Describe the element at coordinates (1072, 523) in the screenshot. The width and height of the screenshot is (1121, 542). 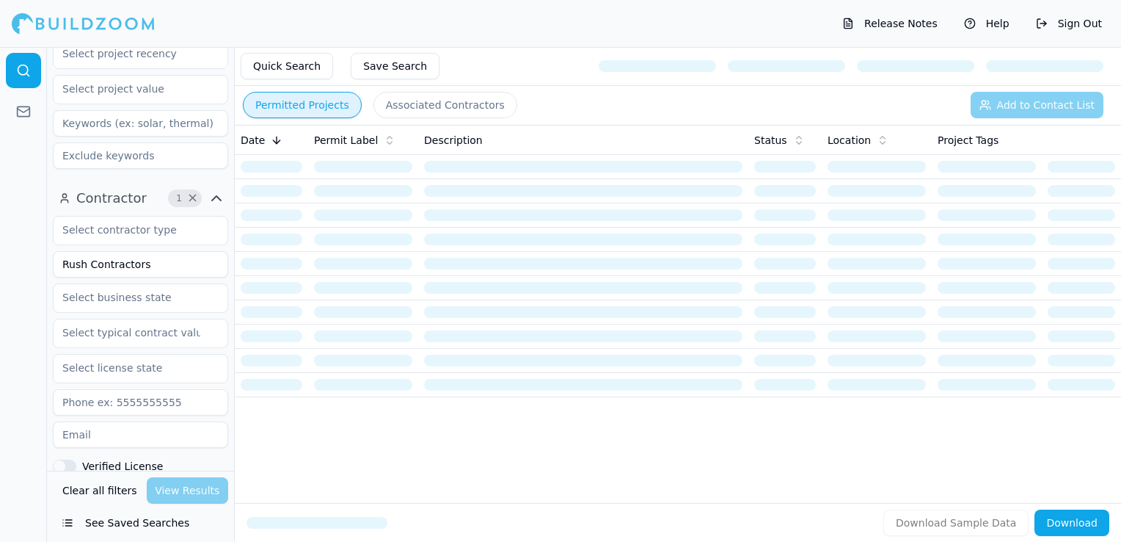
I see `button: Download` at that location.